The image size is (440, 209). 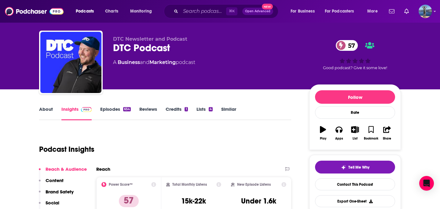 What do you see at coordinates (355, 112) in the screenshot?
I see `div: Rate` at bounding box center [355, 112].